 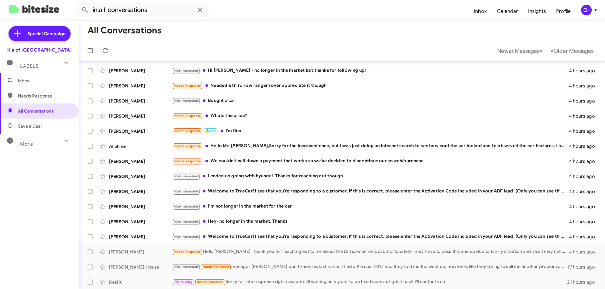 I want to click on span: Profile, so click(x=563, y=11).